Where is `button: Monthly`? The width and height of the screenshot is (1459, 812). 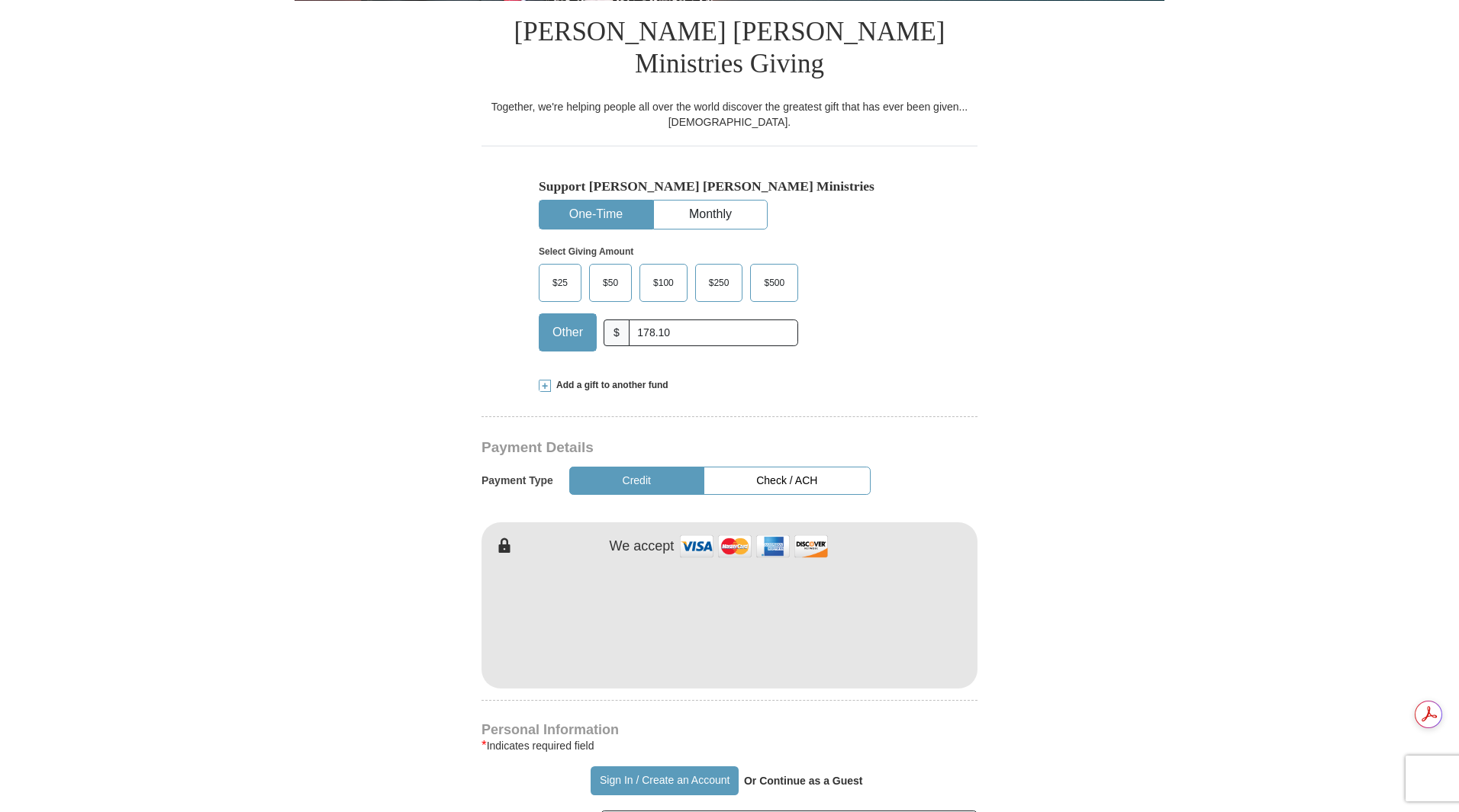
button: Monthly is located at coordinates (711, 214).